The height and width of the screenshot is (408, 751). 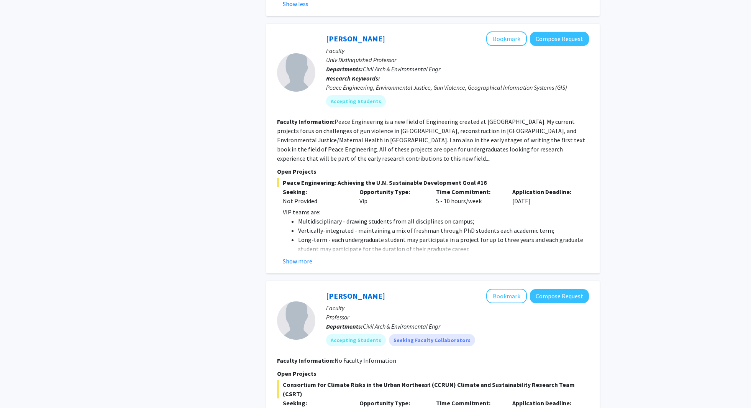 What do you see at coordinates (507, 39) in the screenshot?
I see `button: Add Joseph Hughes to Bookmarks` at bounding box center [507, 39].